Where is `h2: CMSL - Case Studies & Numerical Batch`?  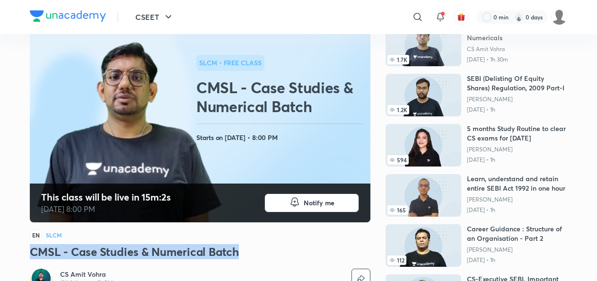
h2: CMSL - Case Studies & Numerical Batch is located at coordinates (281, 97).